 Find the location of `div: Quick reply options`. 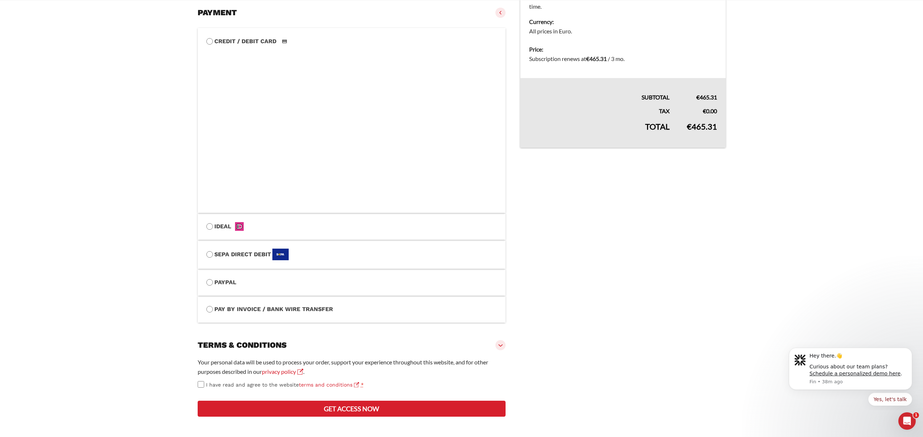

div: Quick reply options is located at coordinates (73, 58).